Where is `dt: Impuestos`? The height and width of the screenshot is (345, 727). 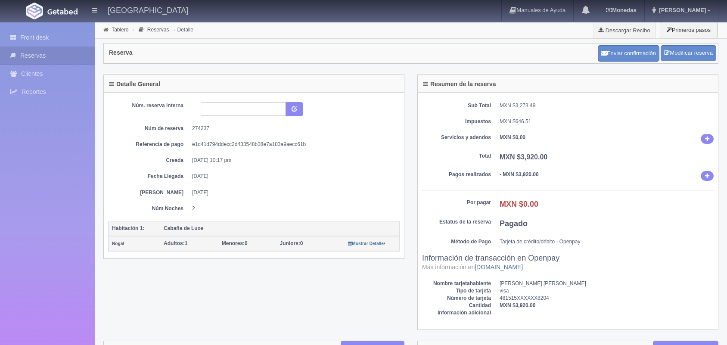
dt: Impuestos is located at coordinates (456, 121).